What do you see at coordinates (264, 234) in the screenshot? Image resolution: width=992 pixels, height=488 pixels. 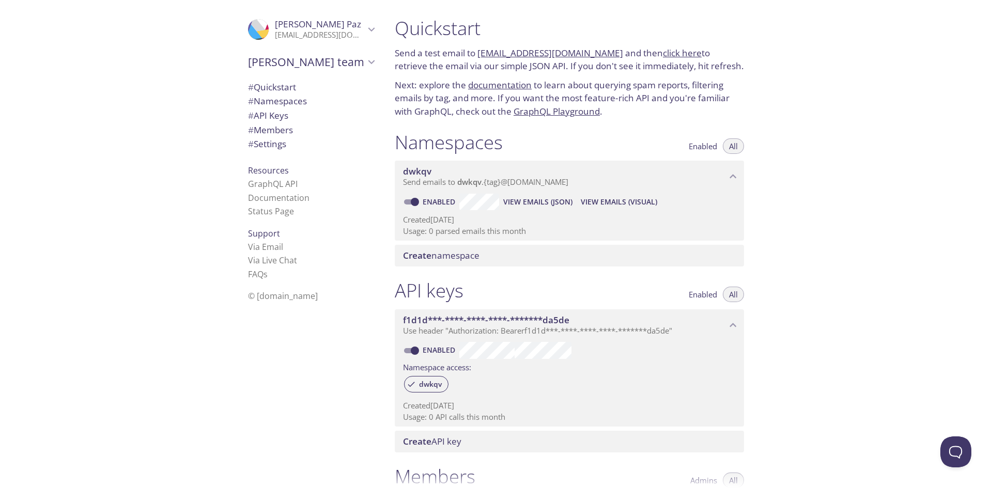 I see `span: Support` at bounding box center [264, 234].